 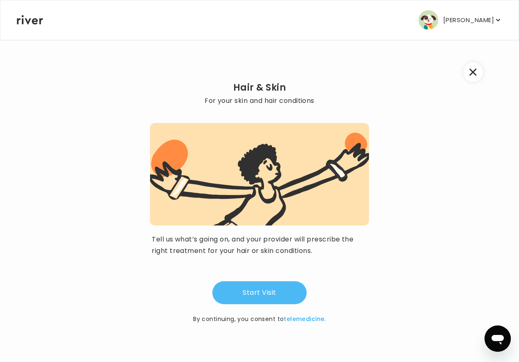 I want to click on p: By continuing, you consent to, so click(x=259, y=319).